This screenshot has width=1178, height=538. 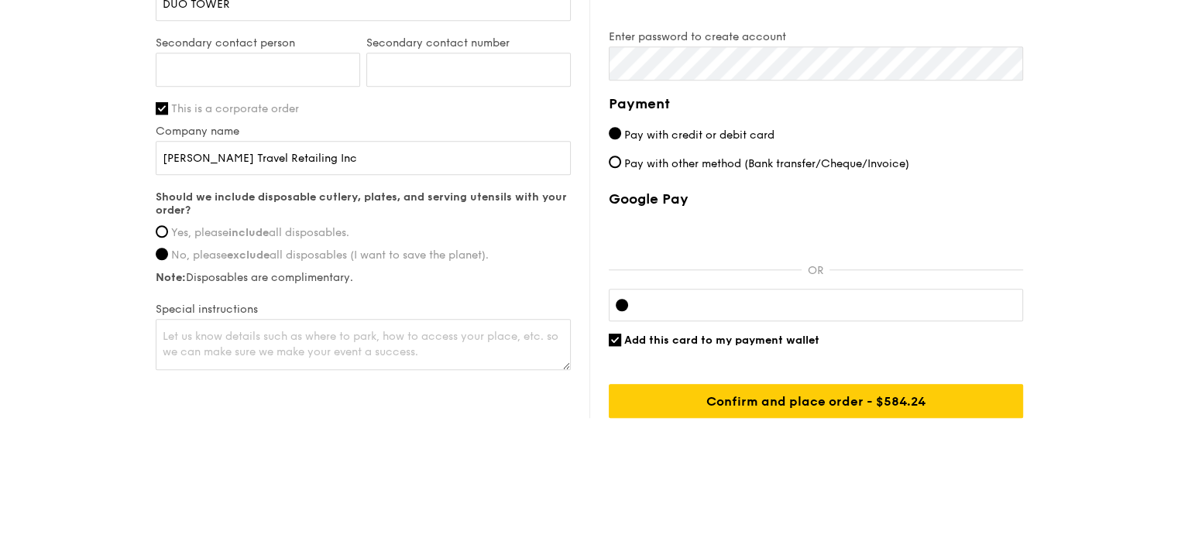 What do you see at coordinates (700, 135) in the screenshot?
I see `span: Pay with credit or debit card` at bounding box center [700, 135].